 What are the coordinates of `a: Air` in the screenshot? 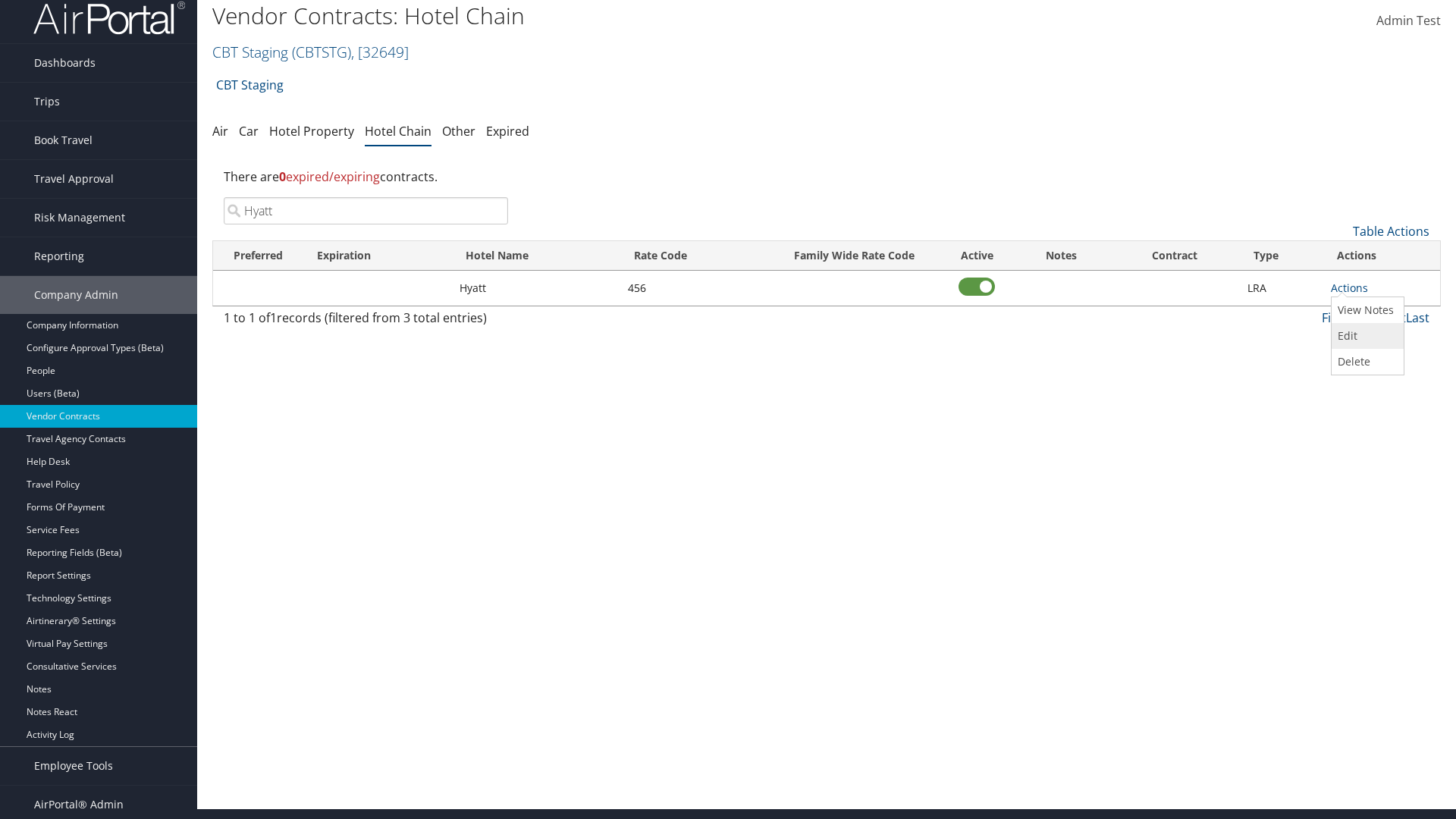 It's located at (220, 132).